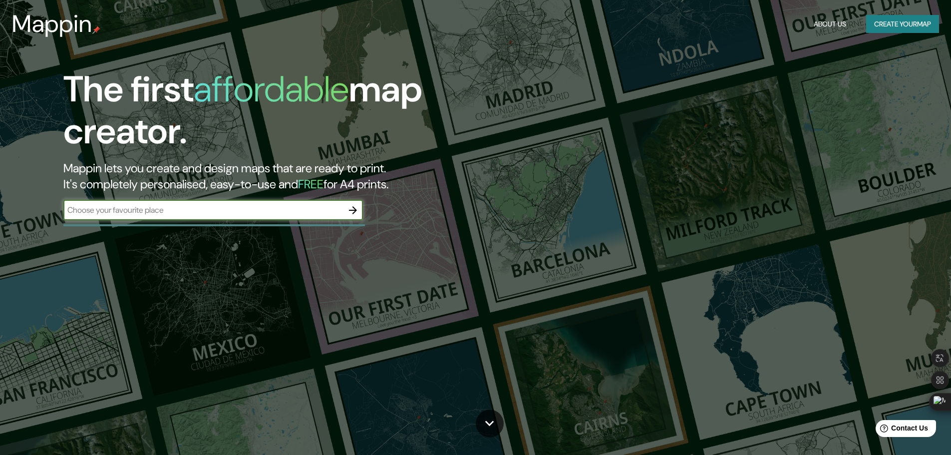 The image size is (951, 455). I want to click on button: About Us, so click(830, 24).